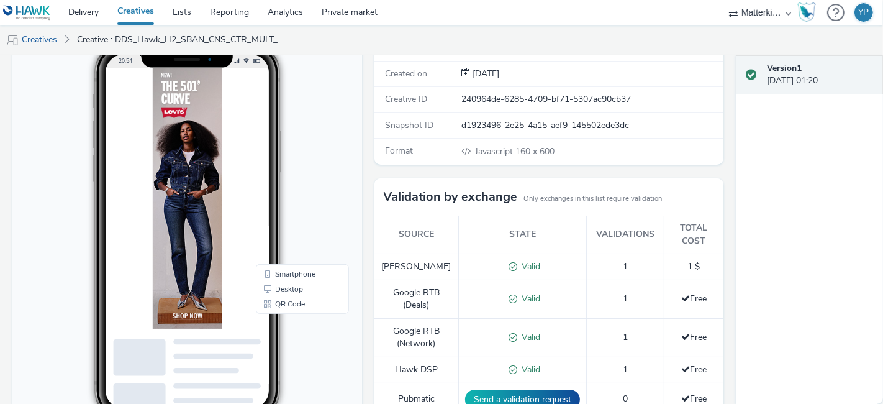  What do you see at coordinates (417, 369) in the screenshot?
I see `td: Hawk DSP` at bounding box center [417, 369].